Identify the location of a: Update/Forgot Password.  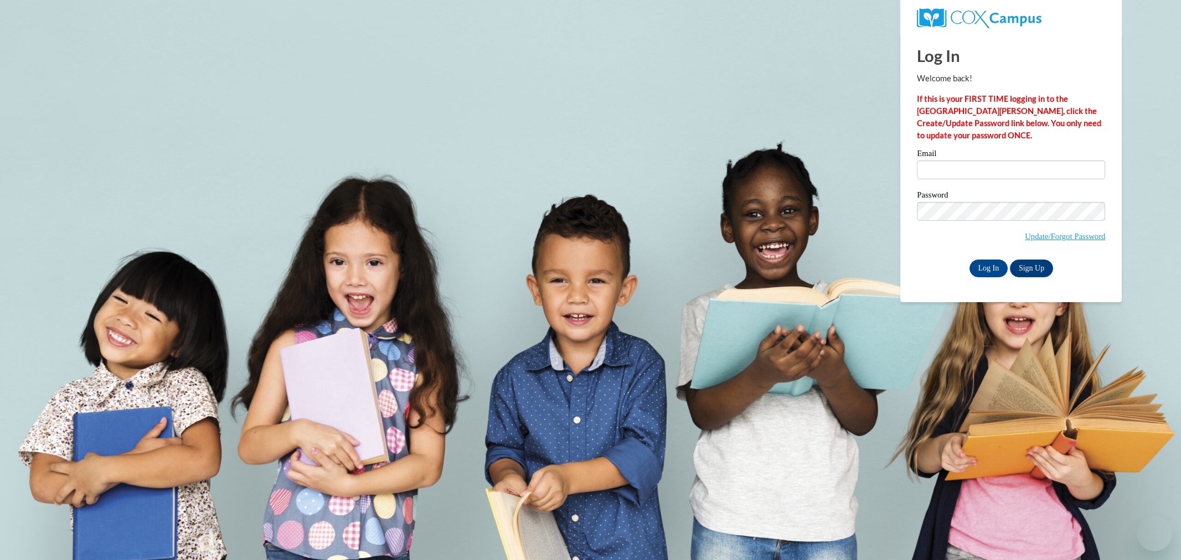
(1065, 236).